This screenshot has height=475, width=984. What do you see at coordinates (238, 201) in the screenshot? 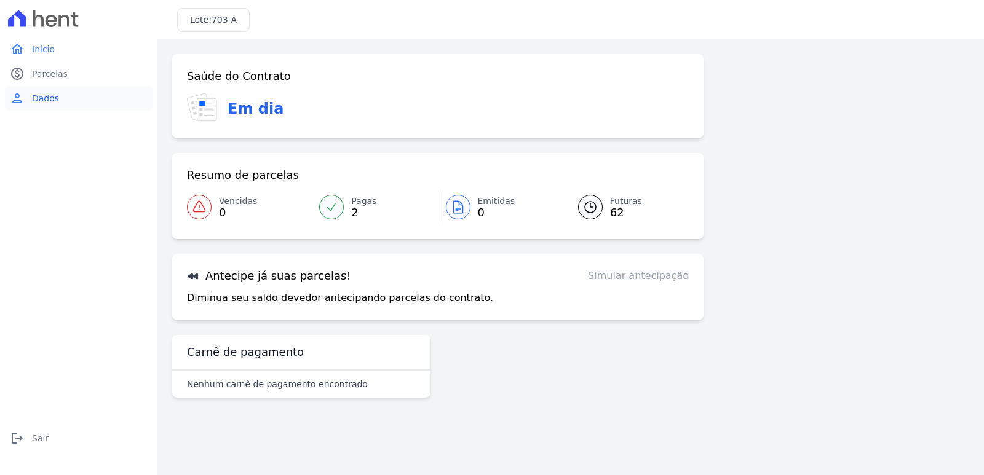
I see `span: Vencidas` at bounding box center [238, 201].